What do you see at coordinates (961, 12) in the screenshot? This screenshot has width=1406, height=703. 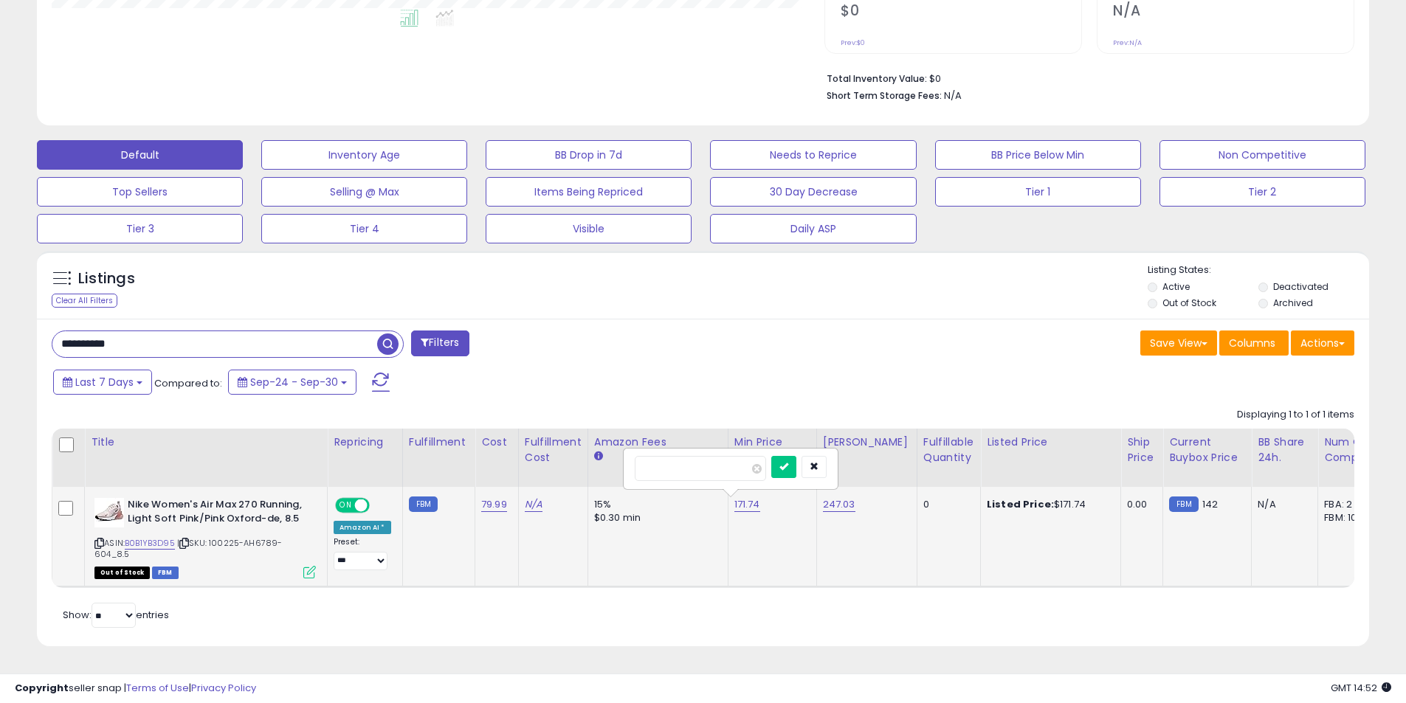 I see `h2: $0` at bounding box center [961, 12].